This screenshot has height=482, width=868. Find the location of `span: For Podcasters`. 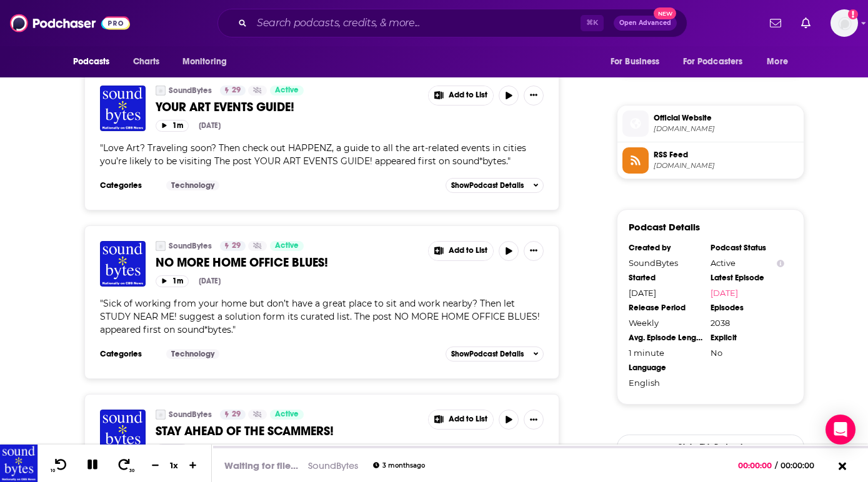

span: For Podcasters is located at coordinates (713, 62).